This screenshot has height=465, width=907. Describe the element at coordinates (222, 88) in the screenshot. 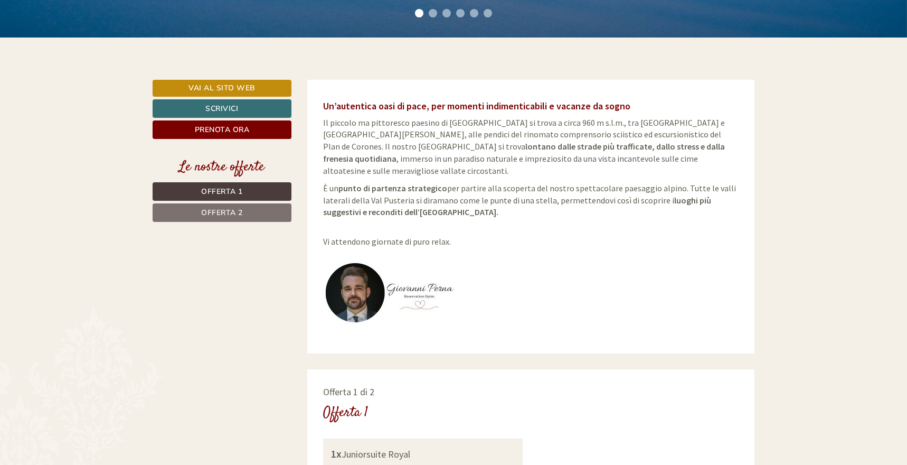

I see `a: Vai al sito web` at that location.